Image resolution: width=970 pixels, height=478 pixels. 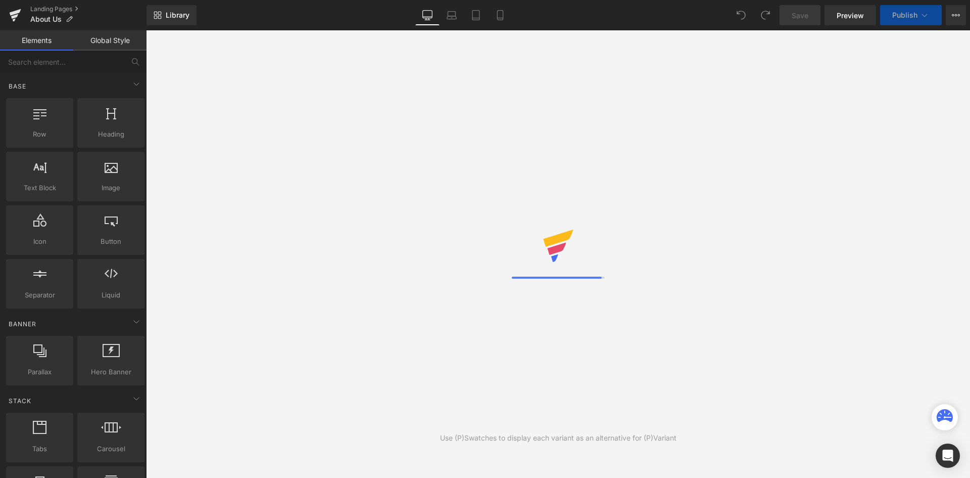 I want to click on span: Button, so click(x=111, y=241).